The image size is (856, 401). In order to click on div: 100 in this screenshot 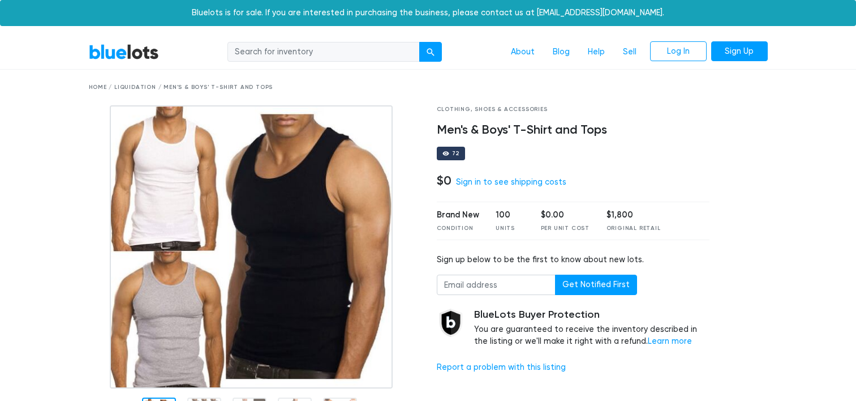, I will do `click(510, 215)`.